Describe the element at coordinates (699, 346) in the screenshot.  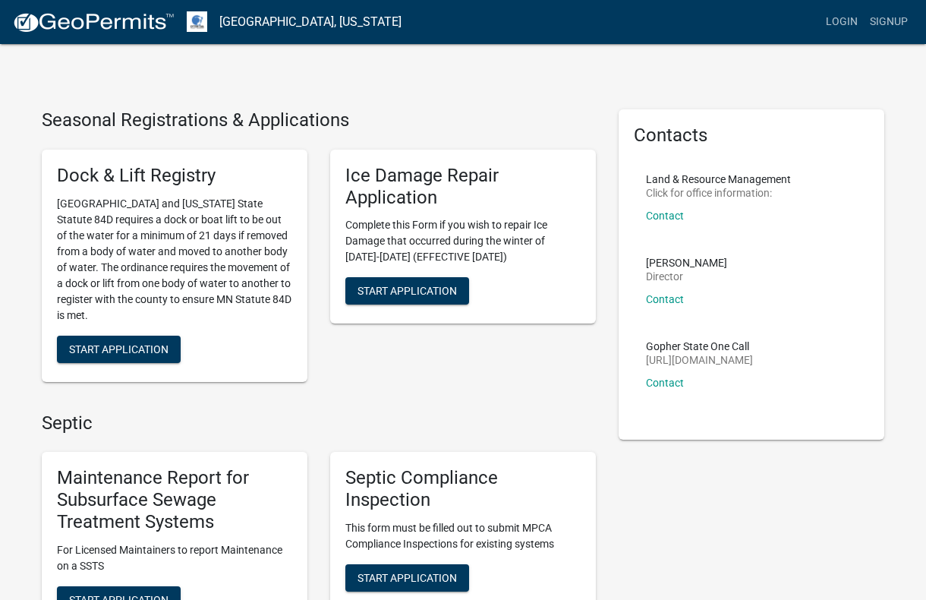
I see `p: Gopher State One Call` at that location.